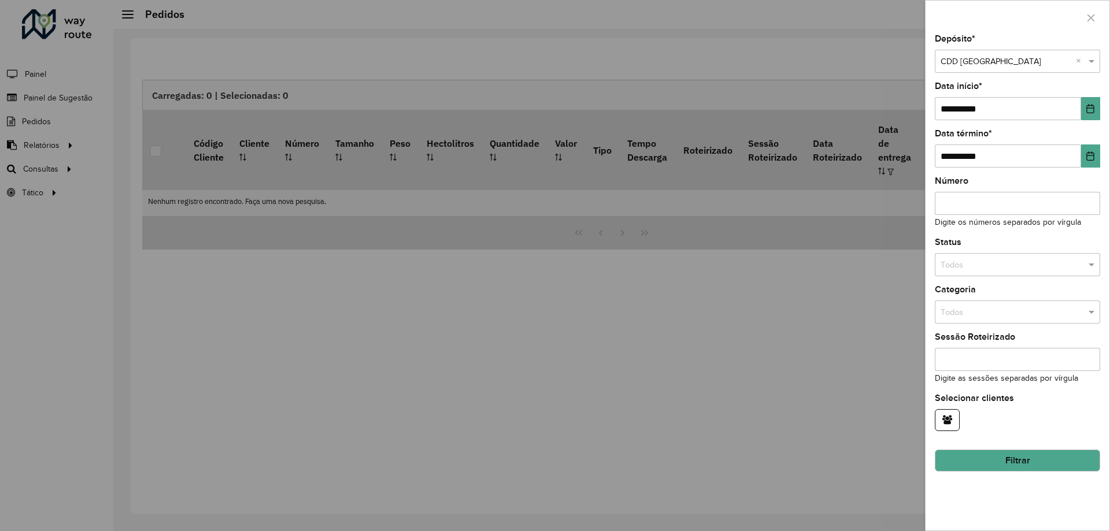  Describe the element at coordinates (955, 39) in the screenshot. I see `label: Depósito` at that location.